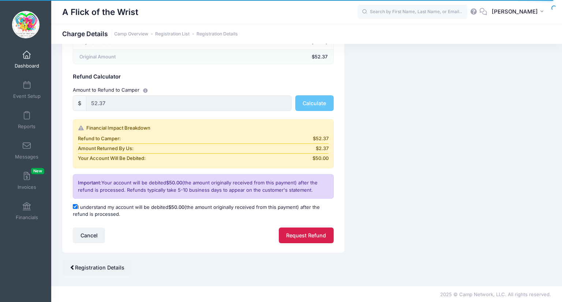 This screenshot has width=562, height=302. What do you see at coordinates (189, 103) in the screenshot?
I see `input: 0.00` at bounding box center [189, 103].